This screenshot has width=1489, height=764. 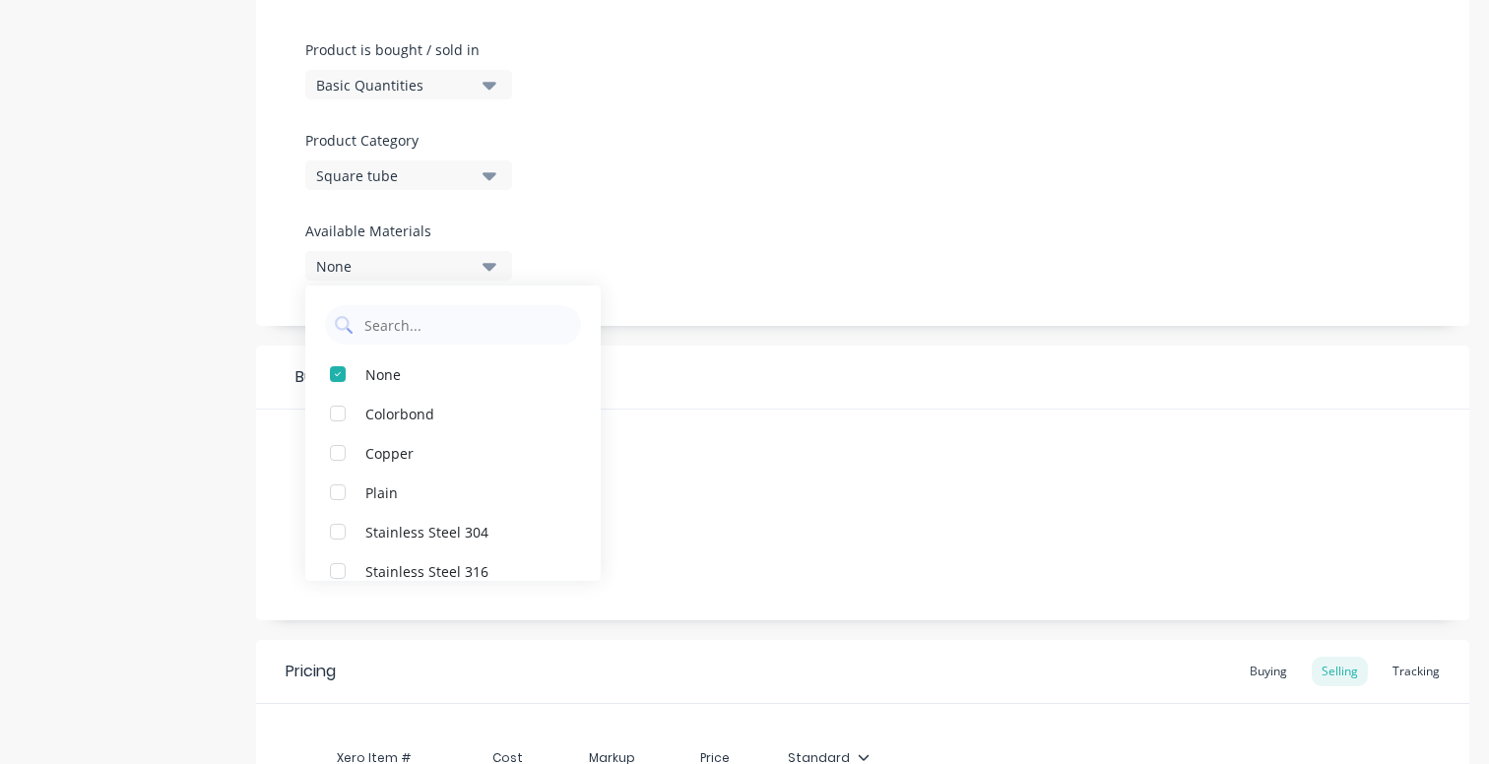 I want to click on label: Available Materials, so click(x=409, y=230).